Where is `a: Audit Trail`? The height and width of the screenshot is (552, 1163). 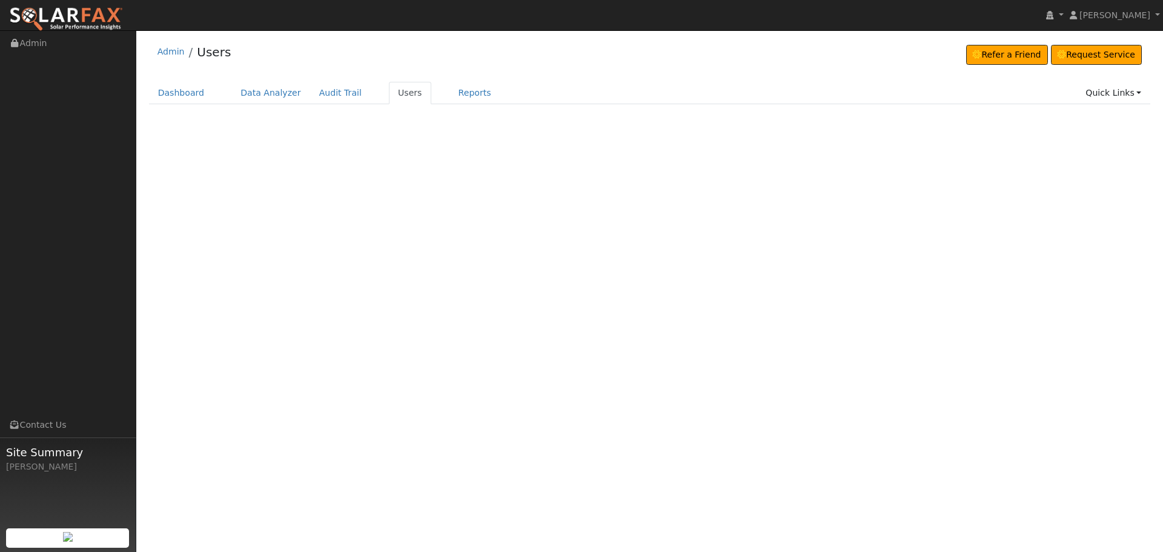 a: Audit Trail is located at coordinates (340, 93).